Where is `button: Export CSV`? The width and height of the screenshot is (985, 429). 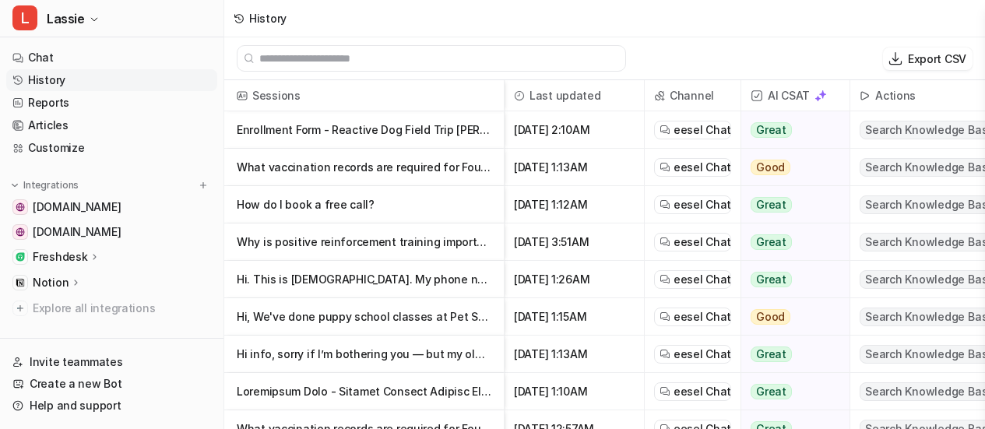
button: Export CSV is located at coordinates (927, 58).